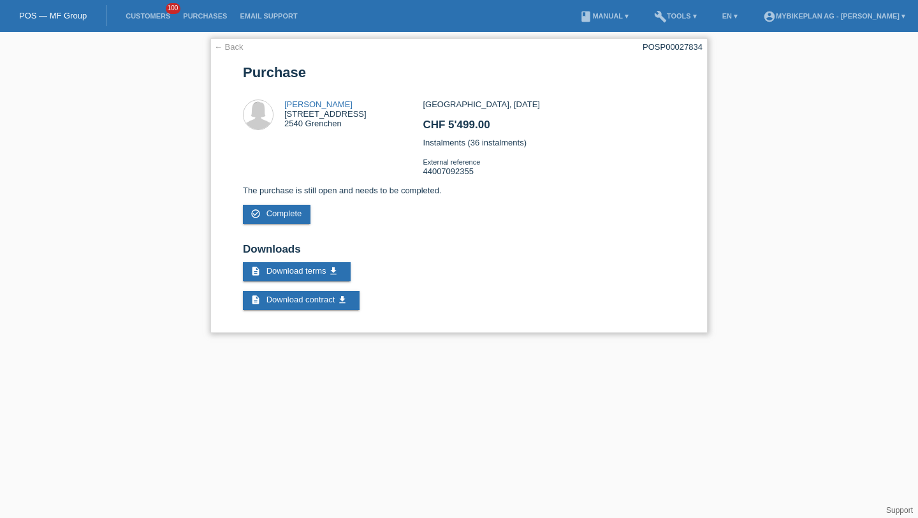  What do you see at coordinates (277, 214) in the screenshot?
I see `a: check_circle_outline Complete` at bounding box center [277, 214].